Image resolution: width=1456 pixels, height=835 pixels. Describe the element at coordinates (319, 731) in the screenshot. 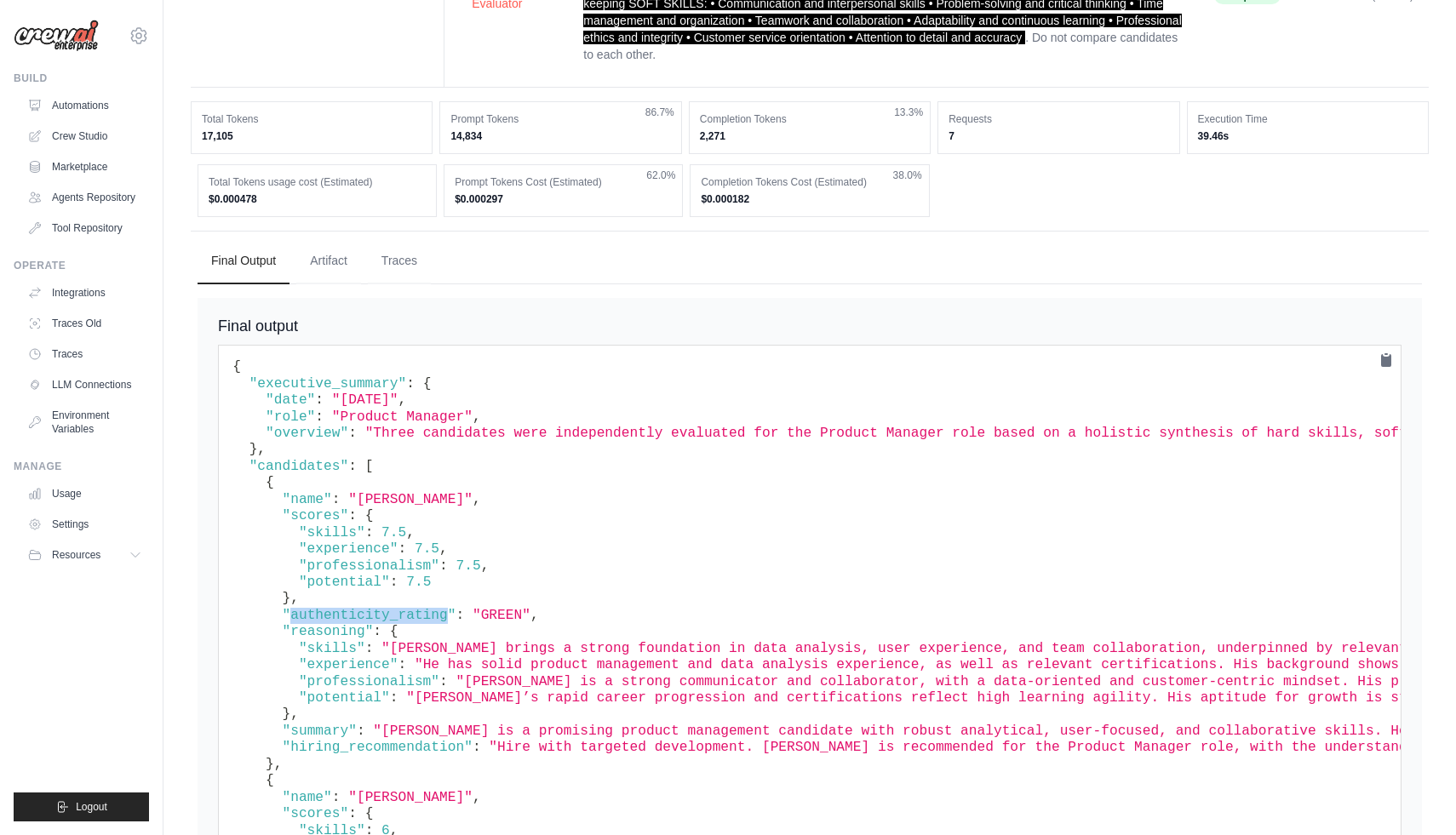

I see `span: "summary"` at that location.